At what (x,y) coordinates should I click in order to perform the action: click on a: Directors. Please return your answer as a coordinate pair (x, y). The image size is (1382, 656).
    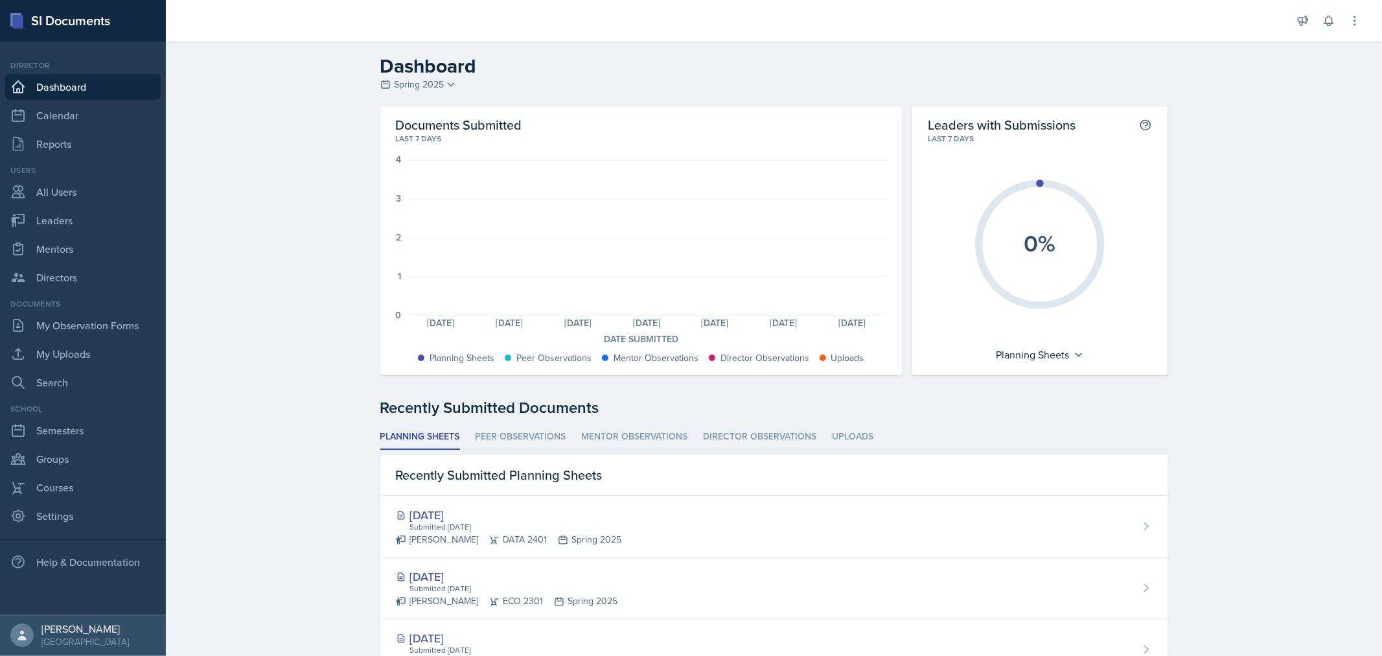
    Looking at the image, I should click on (83, 277).